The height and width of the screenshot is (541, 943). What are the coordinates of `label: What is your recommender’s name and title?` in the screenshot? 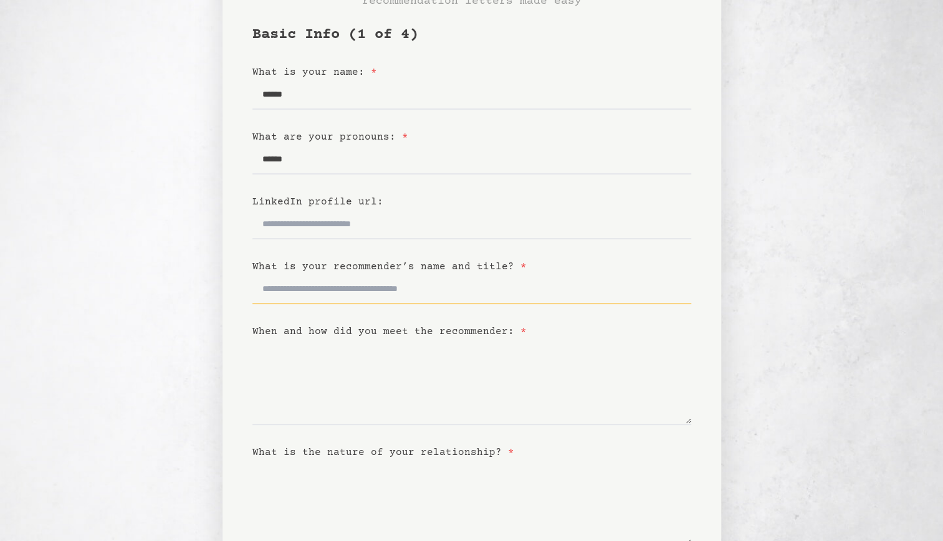 It's located at (389, 267).